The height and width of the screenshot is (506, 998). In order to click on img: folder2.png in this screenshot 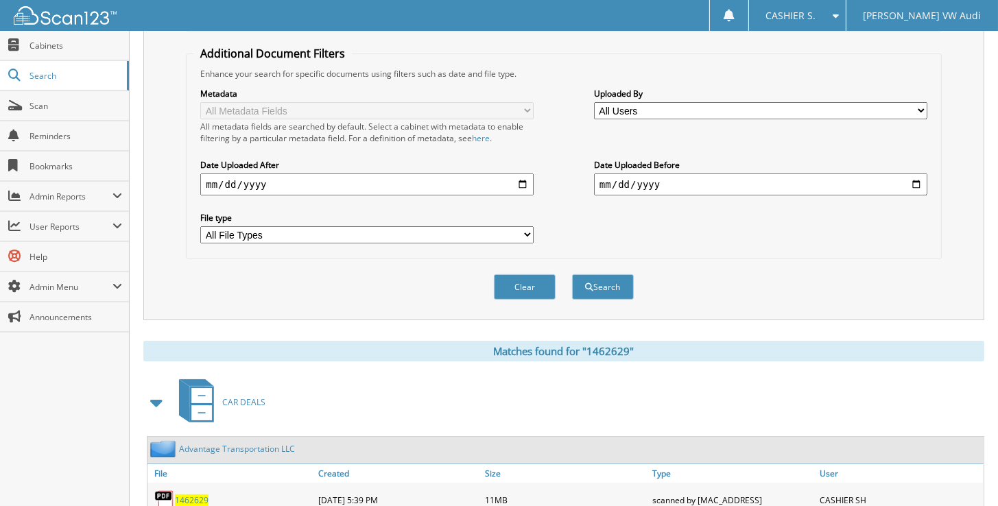, I will do `click(165, 449)`.